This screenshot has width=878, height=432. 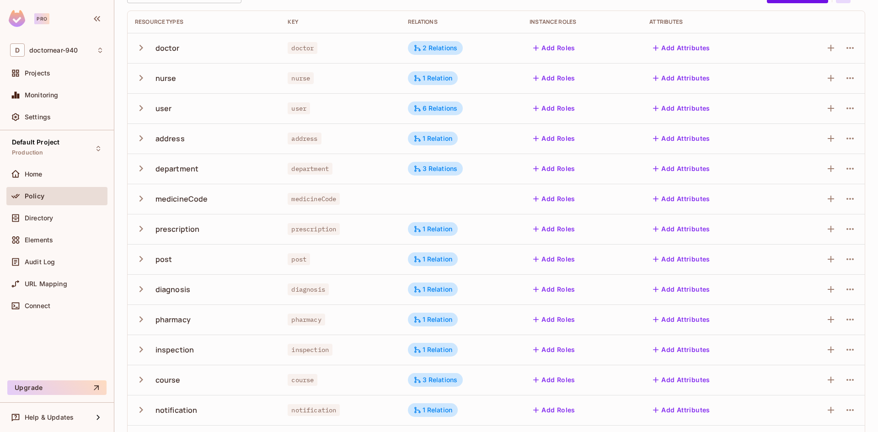 What do you see at coordinates (182, 199) in the screenshot?
I see `div: medicineCode` at bounding box center [182, 199].